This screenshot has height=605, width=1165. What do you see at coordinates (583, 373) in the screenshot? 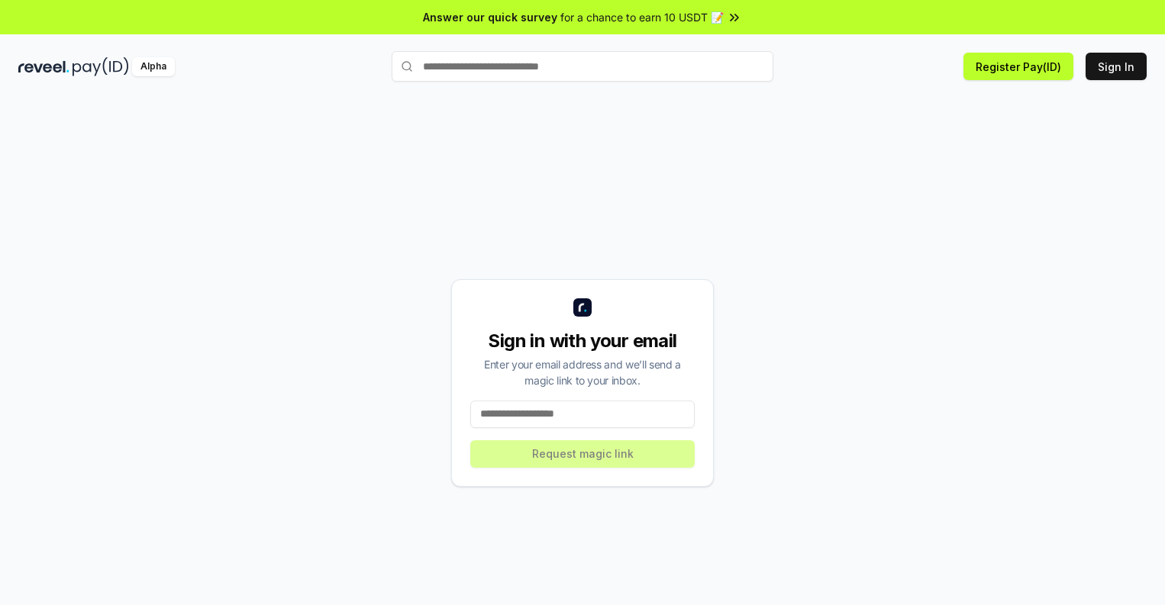
I see `div: Enter your email address and we’ll send a magic link to your inbox.` at bounding box center [583, 373].